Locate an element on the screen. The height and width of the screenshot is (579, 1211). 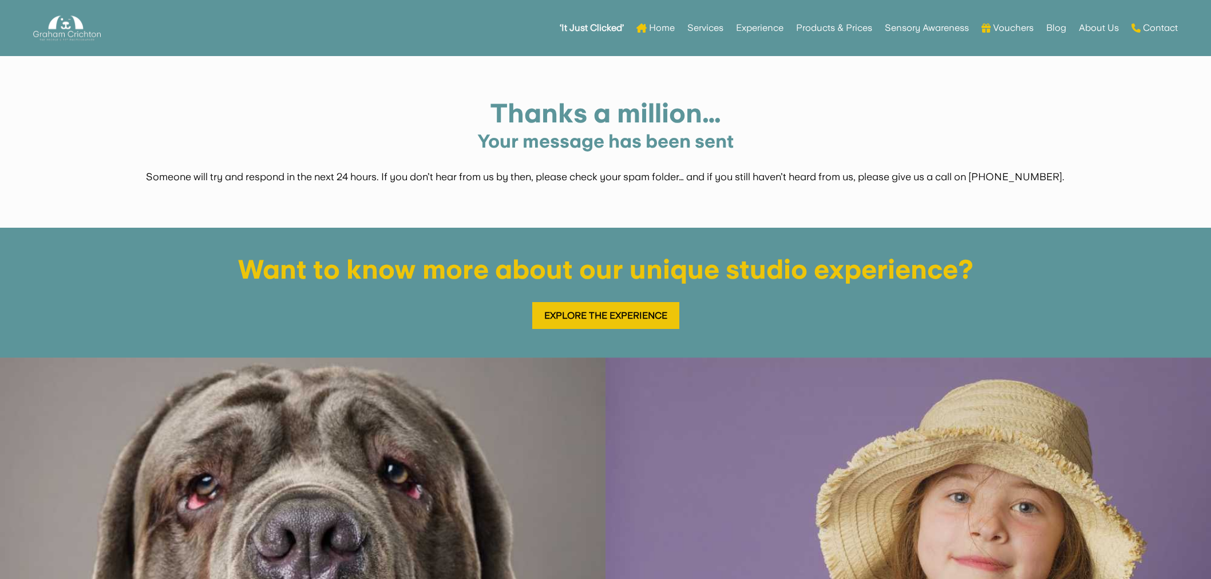
a: Contact is located at coordinates (1154, 28).